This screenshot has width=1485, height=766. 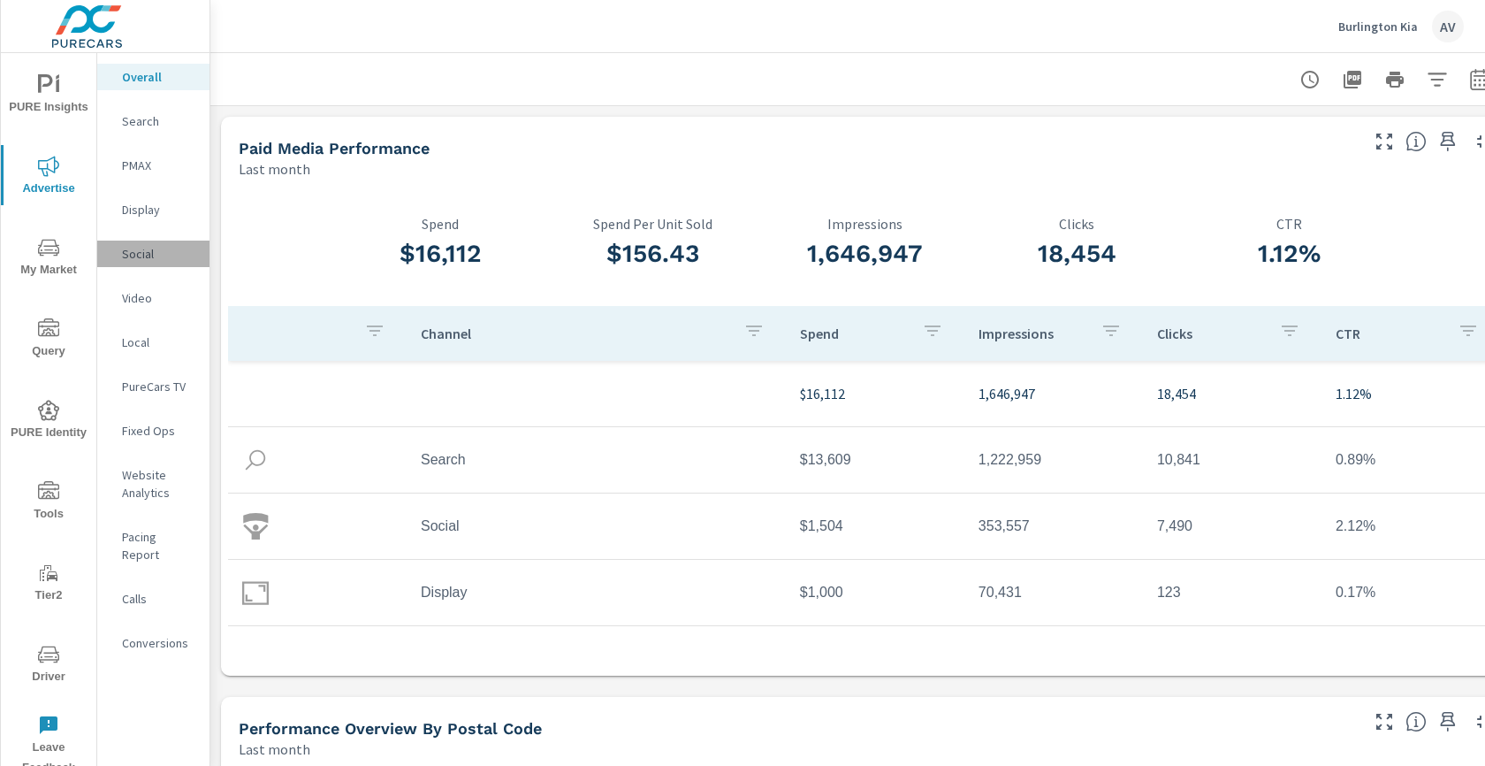 I want to click on div: Search, so click(x=153, y=121).